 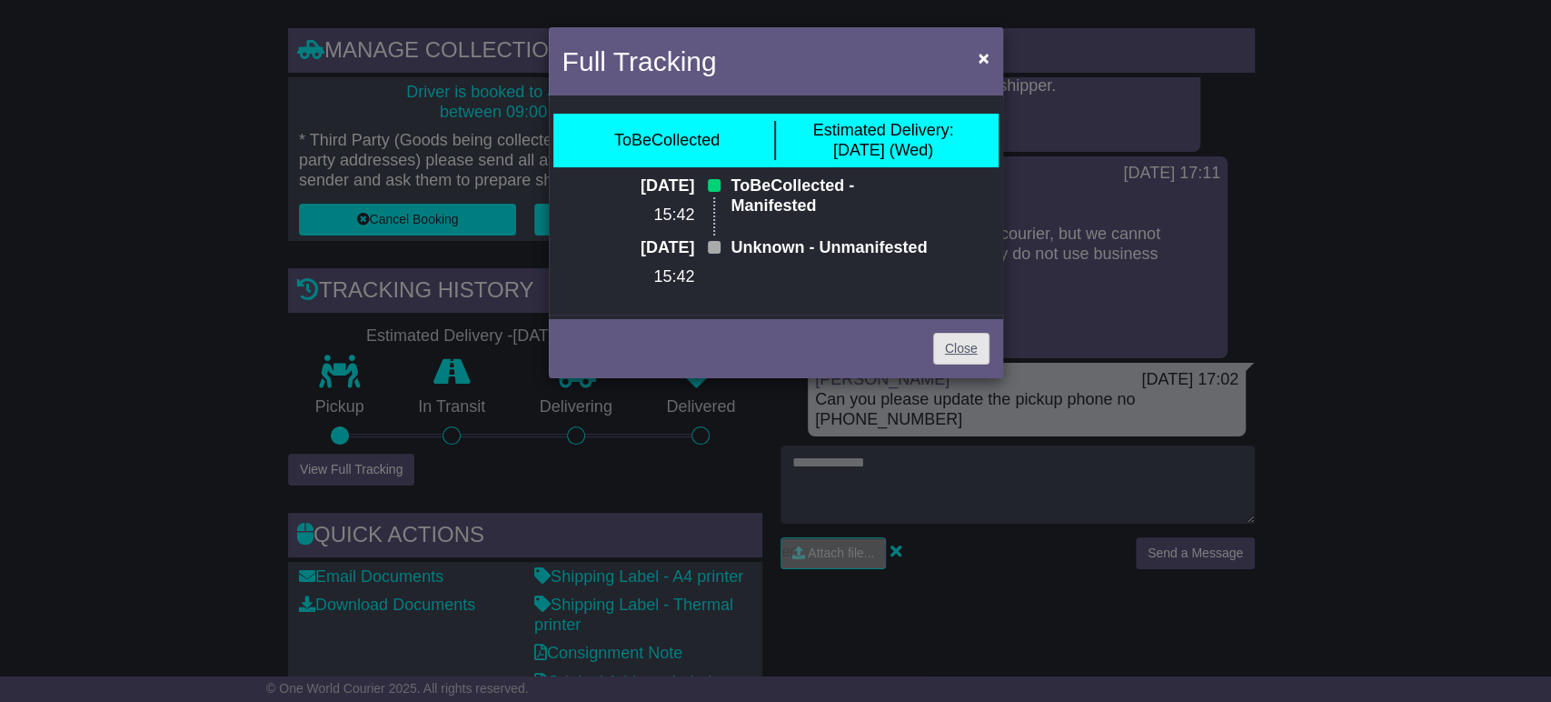 What do you see at coordinates (667, 141) in the screenshot?
I see `div: ToBeCollected` at bounding box center [667, 141].